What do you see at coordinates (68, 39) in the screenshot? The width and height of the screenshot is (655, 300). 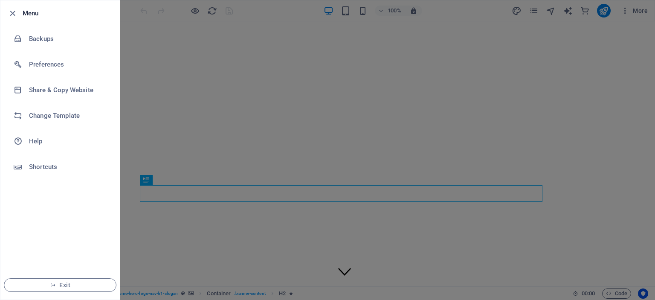 I see `h6: Backups` at bounding box center [68, 39].